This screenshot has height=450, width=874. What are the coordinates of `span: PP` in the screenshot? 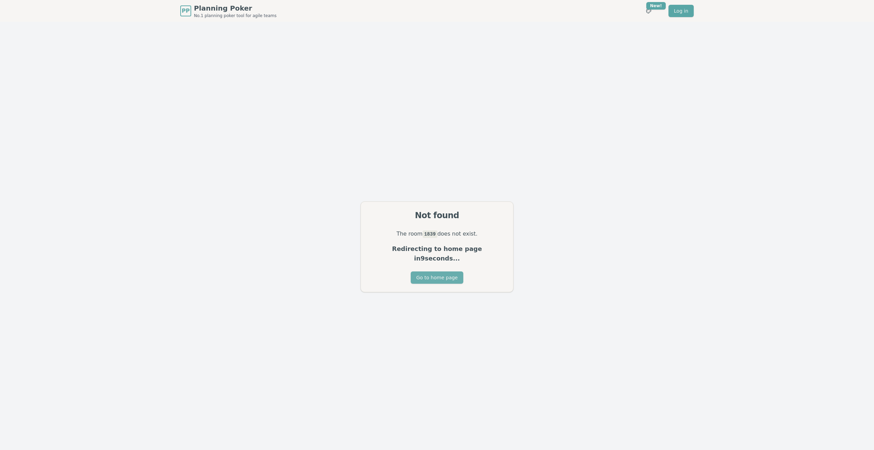 It's located at (185, 11).